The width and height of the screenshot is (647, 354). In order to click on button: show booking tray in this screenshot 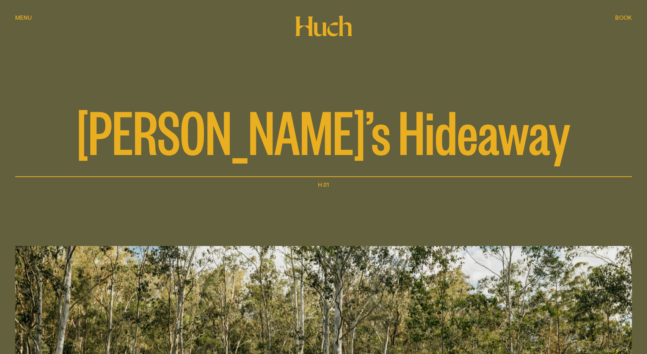, I will do `click(624, 18)`.